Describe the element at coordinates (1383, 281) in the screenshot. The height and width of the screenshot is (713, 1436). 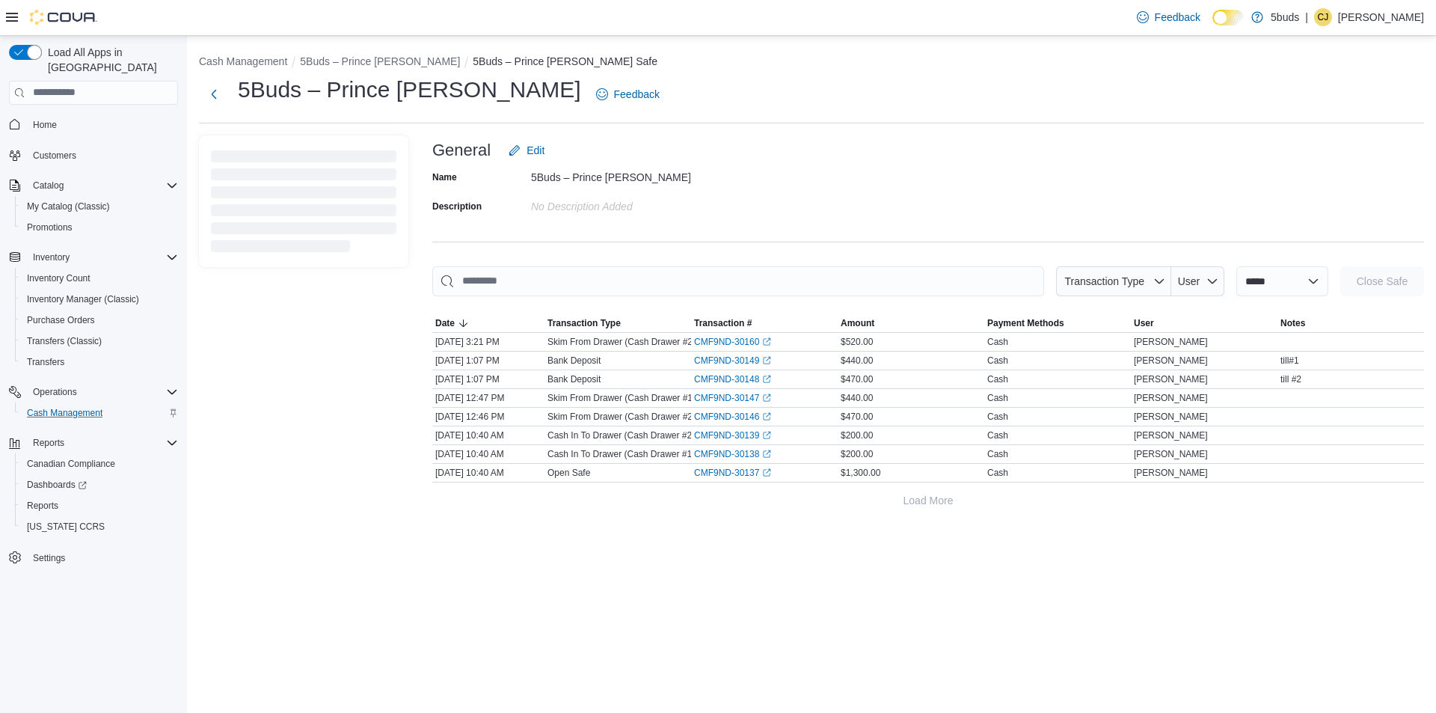
I see `span: Close Safe` at that location.